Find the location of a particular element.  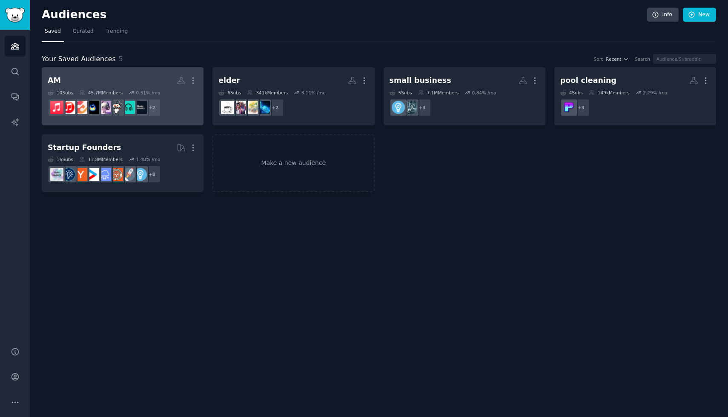

div: 0.84 % /mo is located at coordinates (484, 93).